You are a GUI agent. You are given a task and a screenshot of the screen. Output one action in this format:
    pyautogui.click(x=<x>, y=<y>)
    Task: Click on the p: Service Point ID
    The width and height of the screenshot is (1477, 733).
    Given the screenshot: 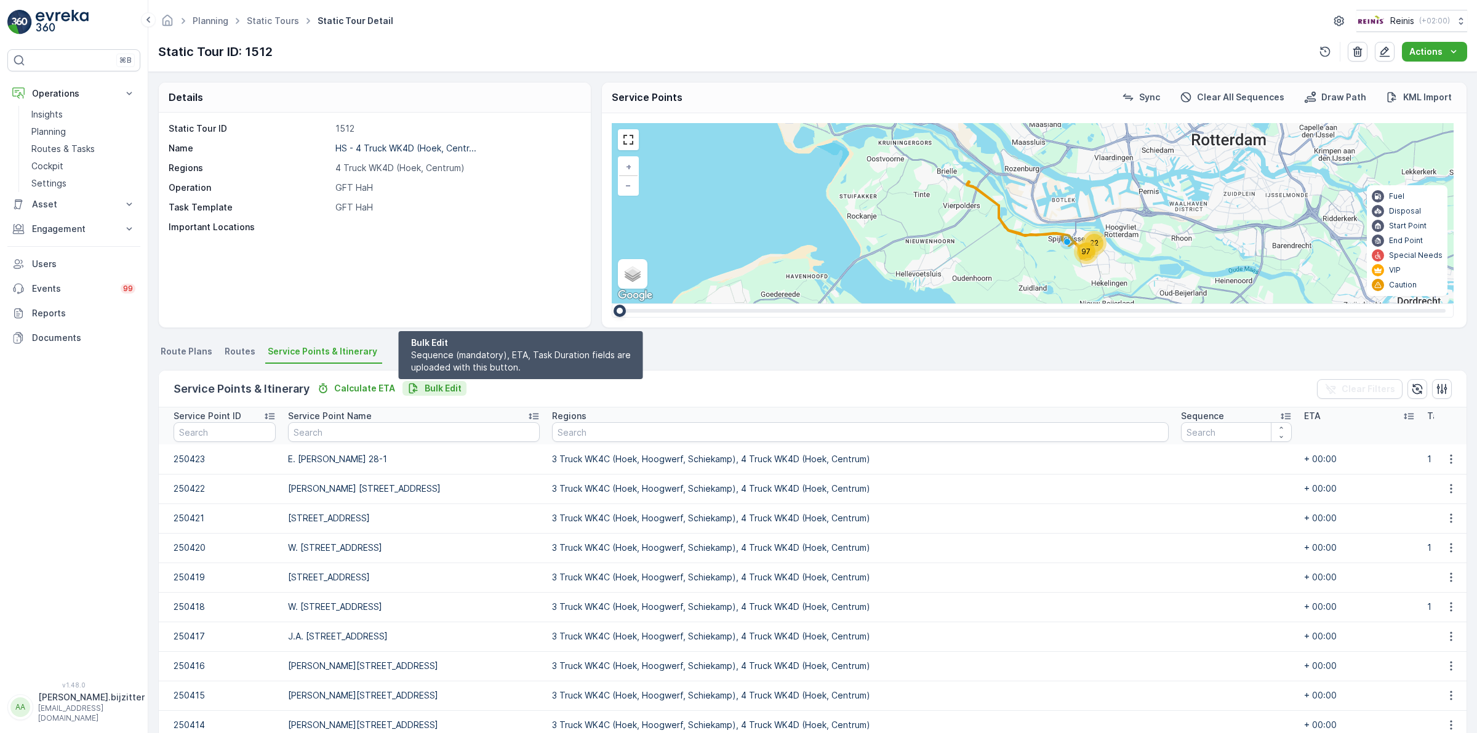 What is the action you would take?
    pyautogui.click(x=207, y=416)
    